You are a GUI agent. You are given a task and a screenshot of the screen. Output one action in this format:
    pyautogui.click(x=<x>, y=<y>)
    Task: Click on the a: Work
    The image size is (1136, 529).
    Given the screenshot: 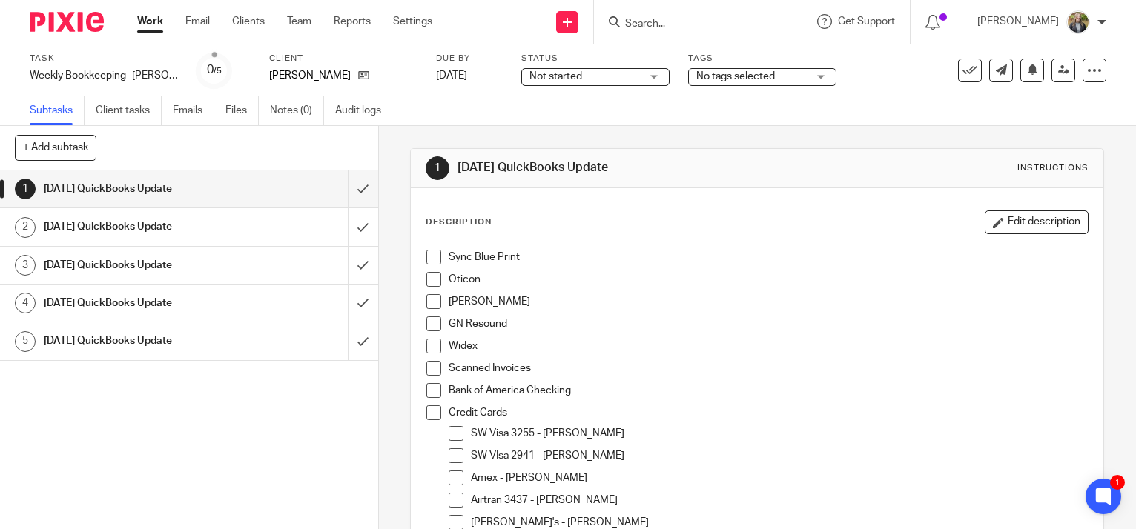 What is the action you would take?
    pyautogui.click(x=150, y=21)
    